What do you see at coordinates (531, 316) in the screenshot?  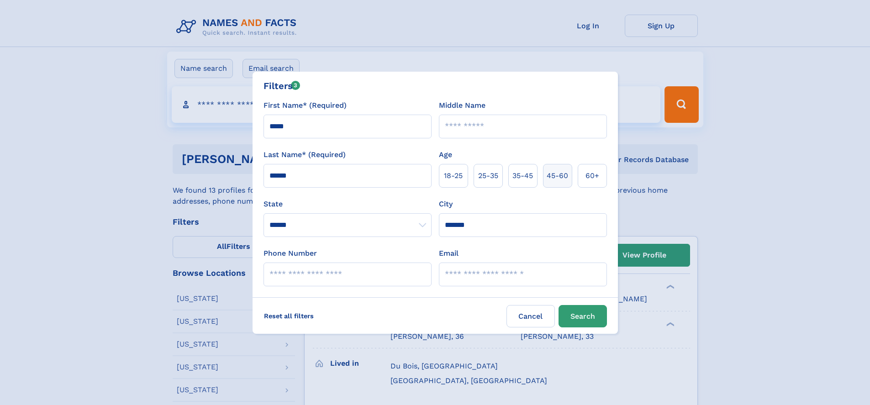 I see `label: Cancel` at bounding box center [531, 316].